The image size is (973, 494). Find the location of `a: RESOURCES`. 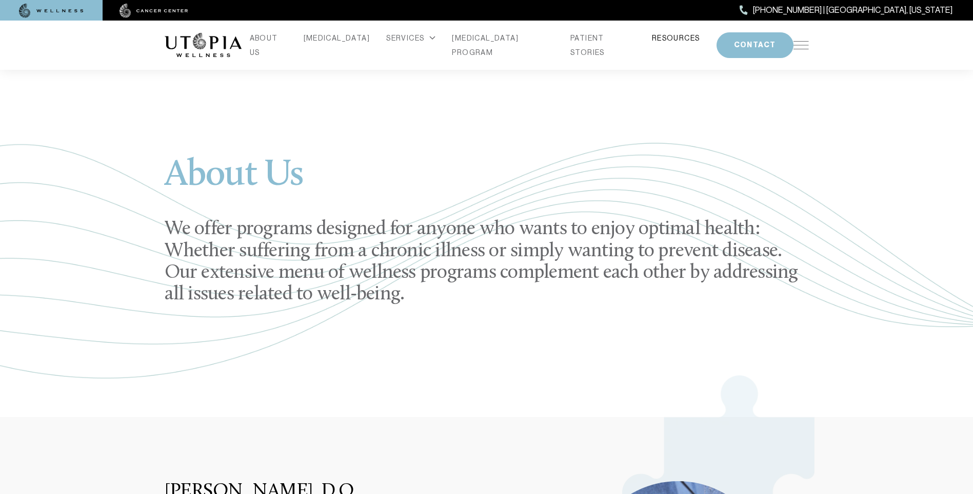

a: RESOURCES is located at coordinates (676, 38).